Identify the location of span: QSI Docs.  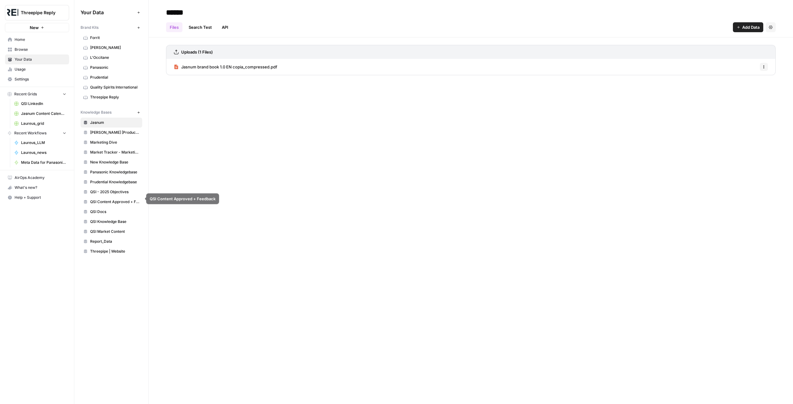
(115, 212).